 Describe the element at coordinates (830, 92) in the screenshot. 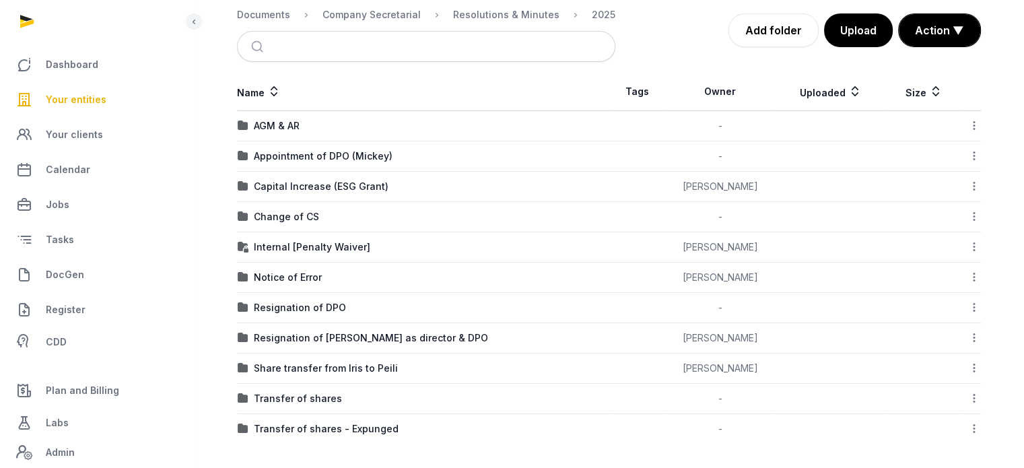

I see `th: Uploaded` at that location.